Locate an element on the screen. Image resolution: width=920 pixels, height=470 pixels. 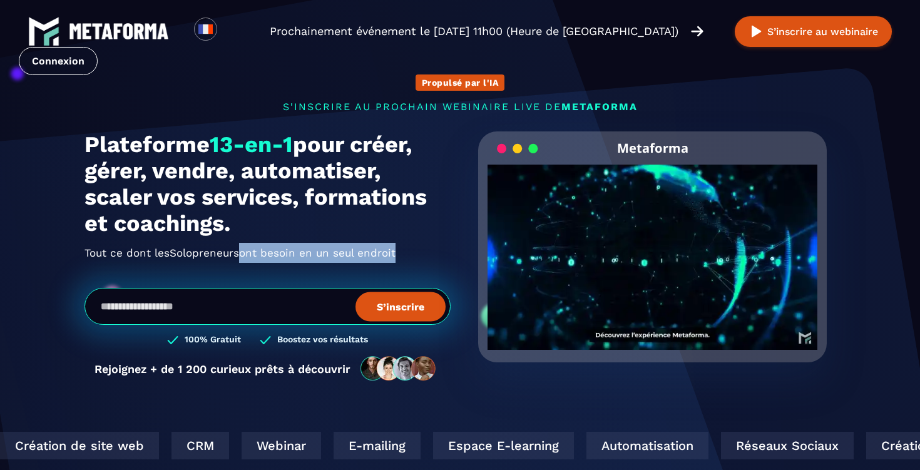
p: s'inscrire au prochain webinaire live de is located at coordinates (460, 106).